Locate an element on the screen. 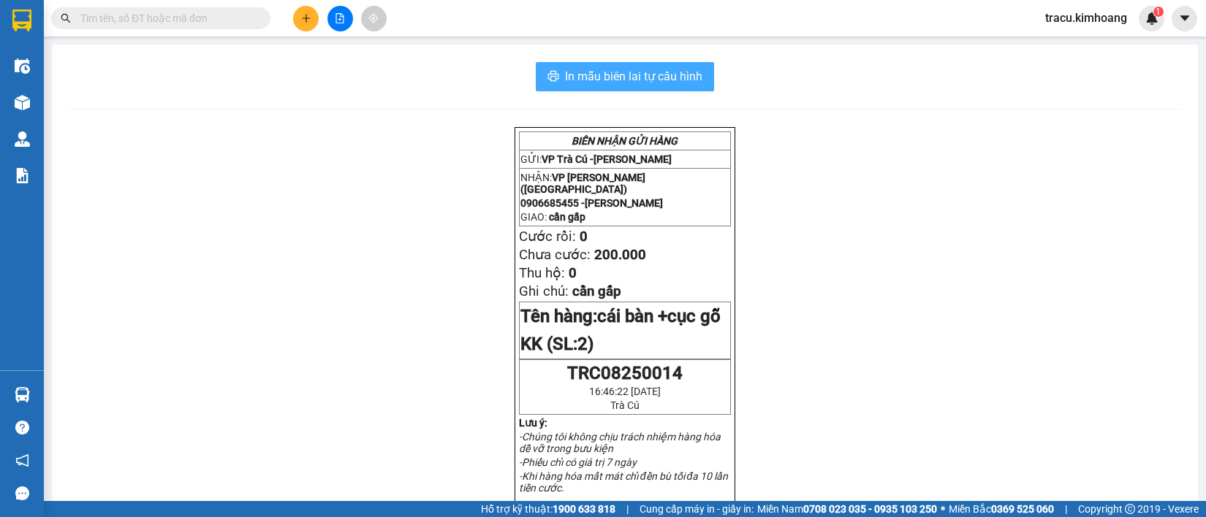  span: aim is located at coordinates (373, 18).